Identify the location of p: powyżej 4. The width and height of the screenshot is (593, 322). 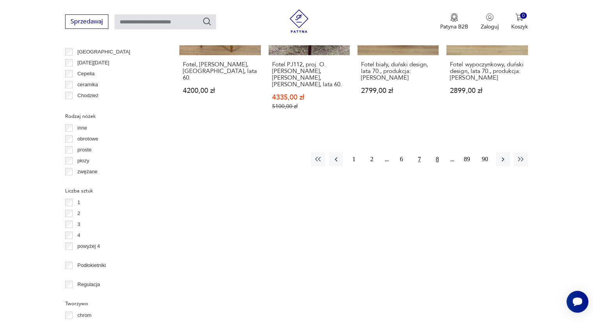
(89, 246).